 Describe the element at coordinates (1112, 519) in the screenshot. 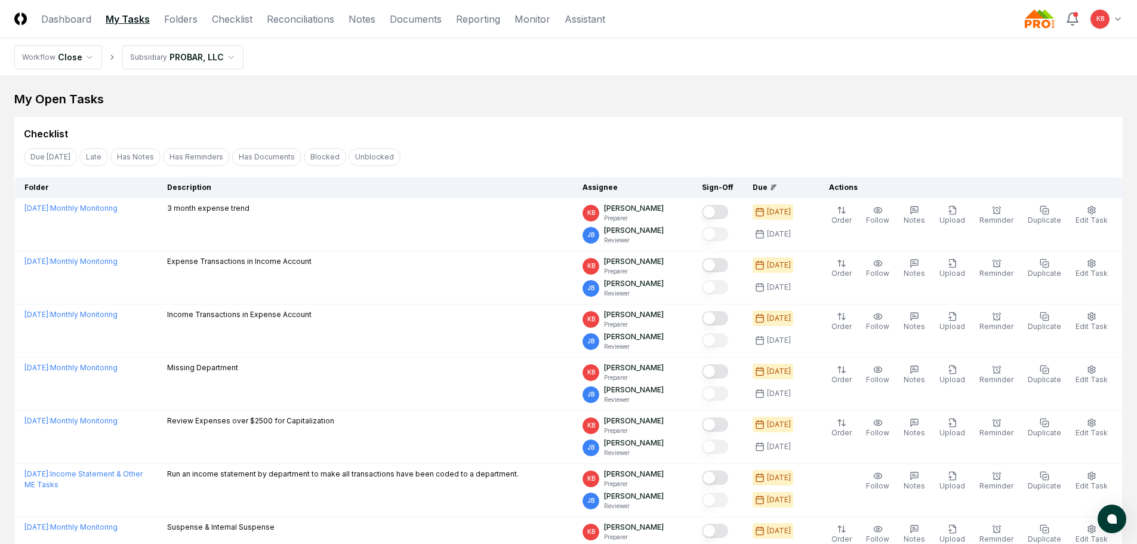

I see `button: atlas-launcher` at that location.